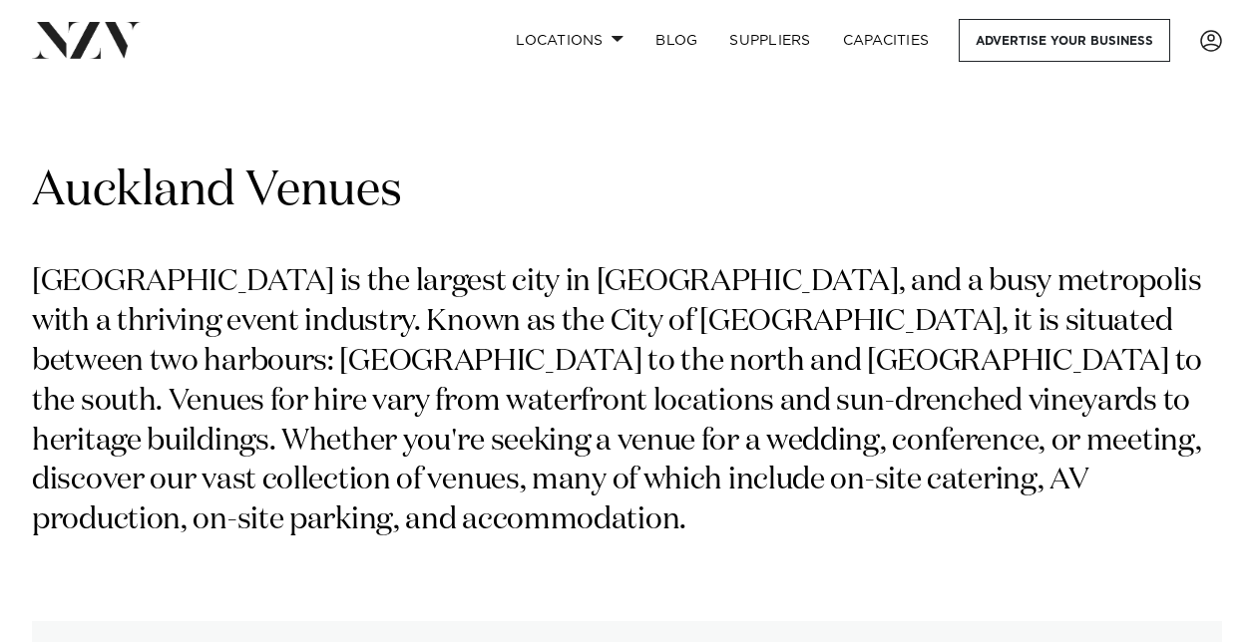 This screenshot has width=1254, height=642. Describe the element at coordinates (86, 40) in the screenshot. I see `img: nzv-logo.png` at that location.